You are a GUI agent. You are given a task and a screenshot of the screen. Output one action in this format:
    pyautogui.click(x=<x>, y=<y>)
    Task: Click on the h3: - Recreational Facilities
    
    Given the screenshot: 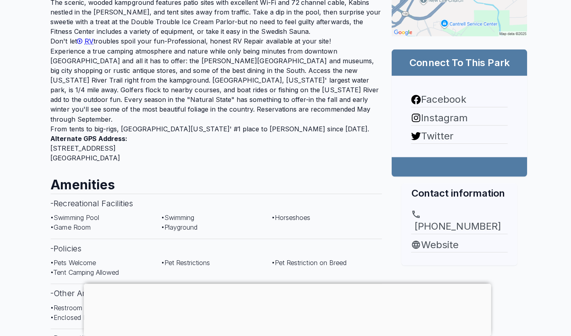 What is the action you would take?
    pyautogui.click(x=215, y=204)
    